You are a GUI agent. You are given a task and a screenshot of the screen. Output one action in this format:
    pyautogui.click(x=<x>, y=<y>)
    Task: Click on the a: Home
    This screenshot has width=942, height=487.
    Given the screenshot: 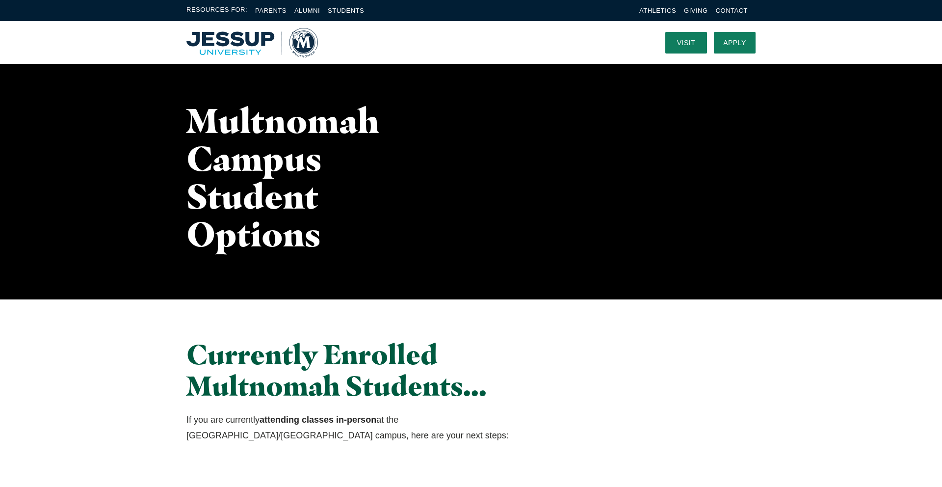 What is the action you would take?
    pyautogui.click(x=252, y=43)
    